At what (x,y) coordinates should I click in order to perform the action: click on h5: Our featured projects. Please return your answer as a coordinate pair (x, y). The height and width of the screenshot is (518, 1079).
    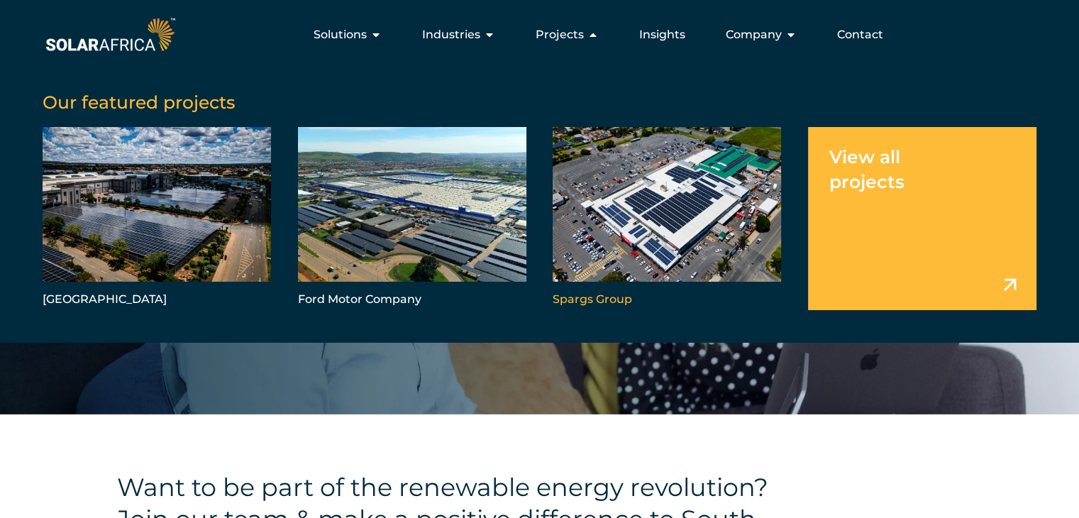
    Looking at the image, I should click on (539, 102).